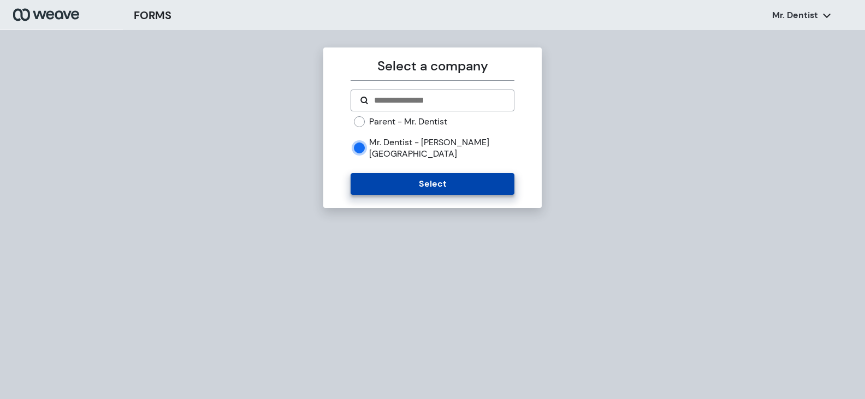 This screenshot has width=865, height=399. What do you see at coordinates (795, 15) in the screenshot?
I see `p: Mr. Dentist` at bounding box center [795, 15].